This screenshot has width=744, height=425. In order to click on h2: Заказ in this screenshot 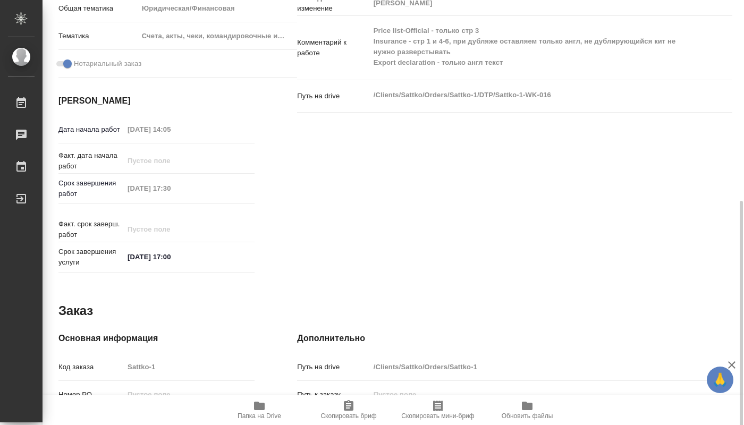, I will do `click(75, 311)`.